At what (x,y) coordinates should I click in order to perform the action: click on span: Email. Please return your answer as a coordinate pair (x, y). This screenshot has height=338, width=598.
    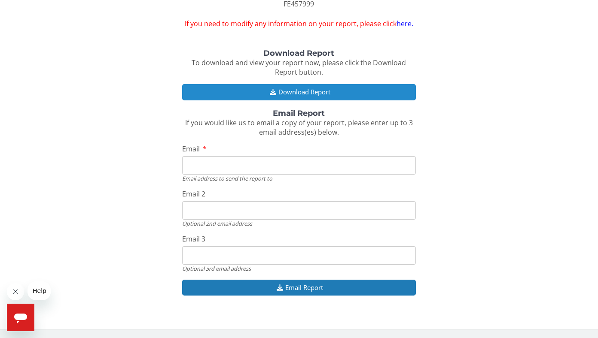
    Looking at the image, I should click on (191, 149).